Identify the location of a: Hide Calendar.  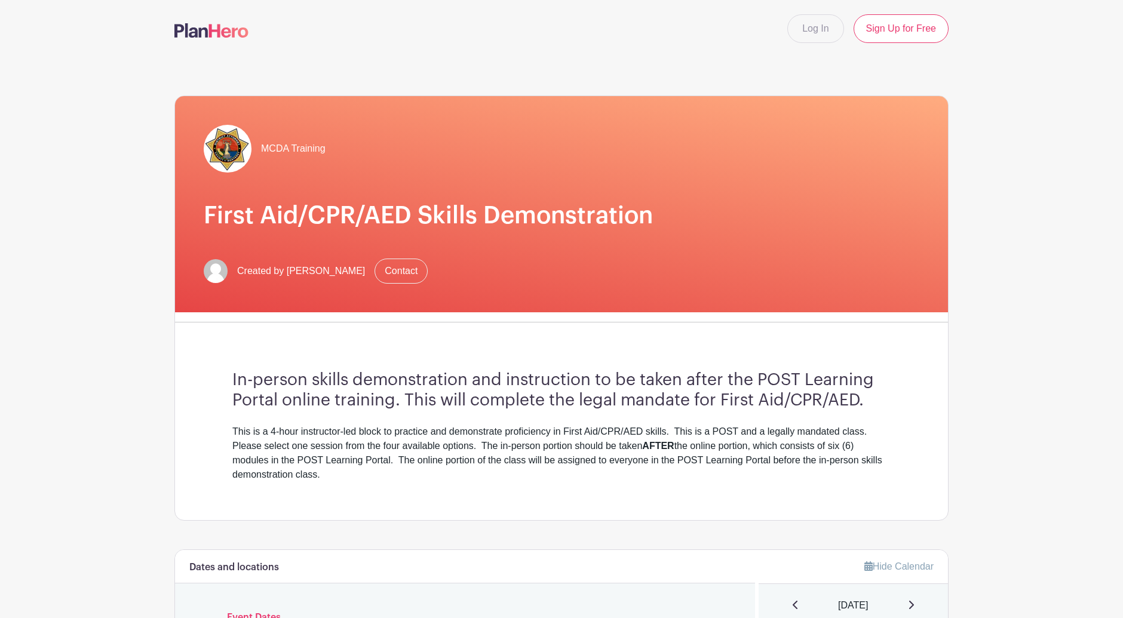
(899, 566).